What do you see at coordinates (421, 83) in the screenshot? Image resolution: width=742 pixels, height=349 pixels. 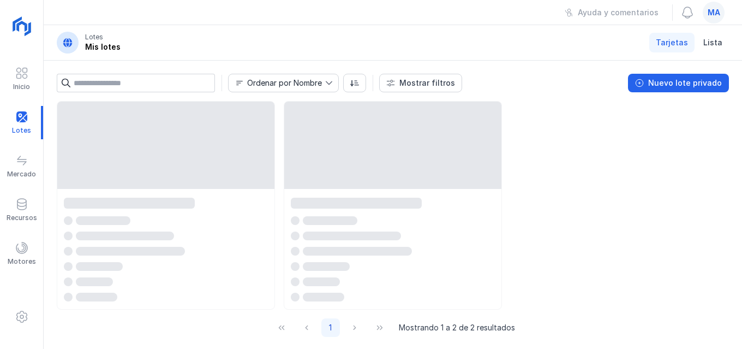 I see `button: Mostrar filtros` at bounding box center [421, 83].